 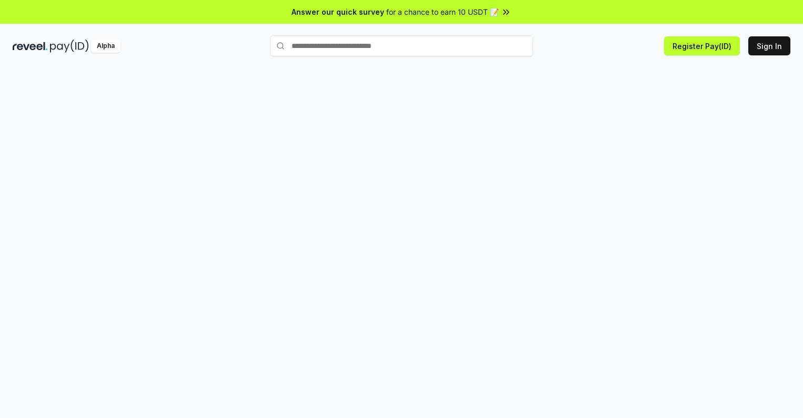 I want to click on span: for a chance to earn 10 USDT 📝, so click(x=443, y=12).